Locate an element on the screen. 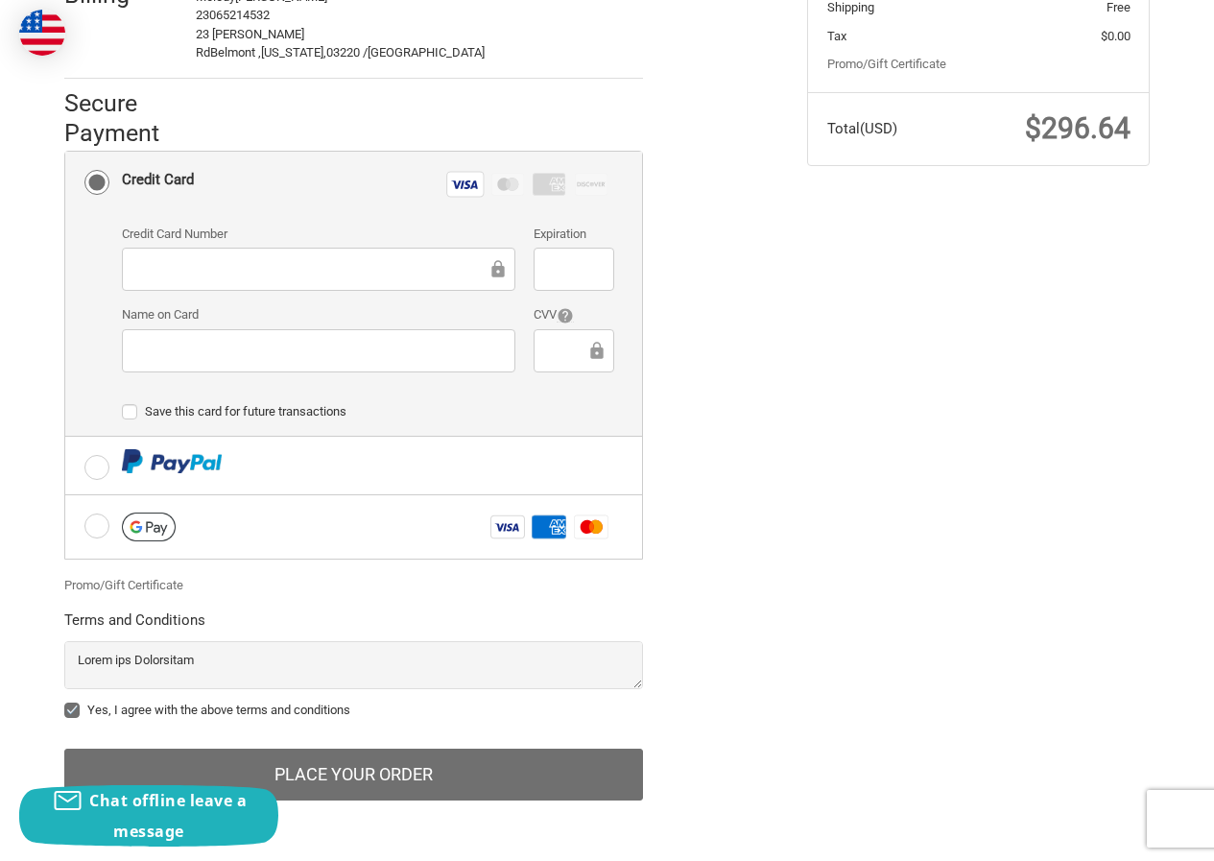 The width and height of the screenshot is (1214, 861). label: CVV is located at coordinates (573, 315).